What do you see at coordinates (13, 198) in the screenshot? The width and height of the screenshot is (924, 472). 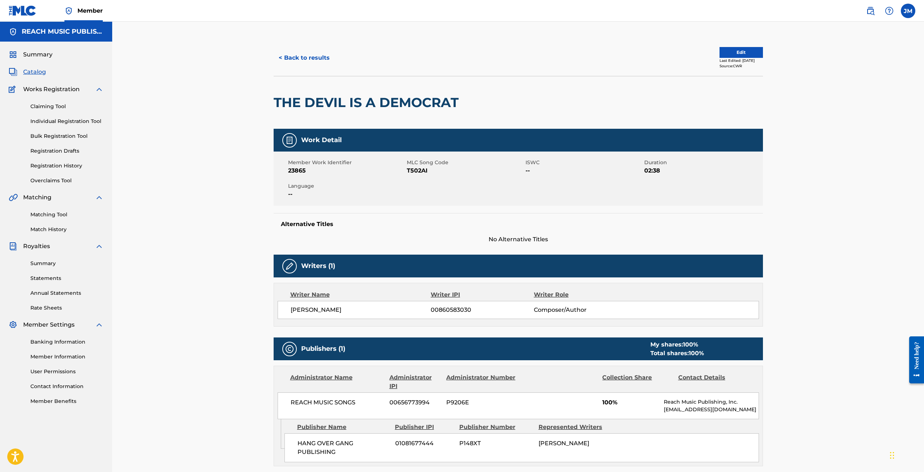 I see `img: Matching` at bounding box center [13, 198].